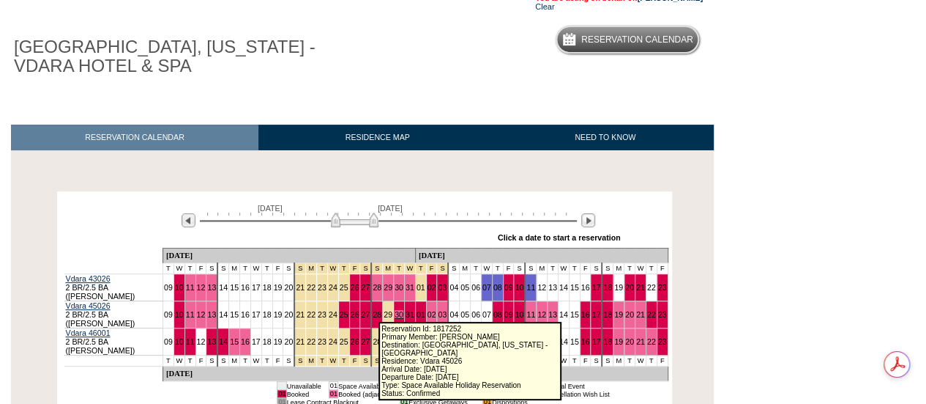  Describe the element at coordinates (545, 7) in the screenshot. I see `a: Clear` at that location.